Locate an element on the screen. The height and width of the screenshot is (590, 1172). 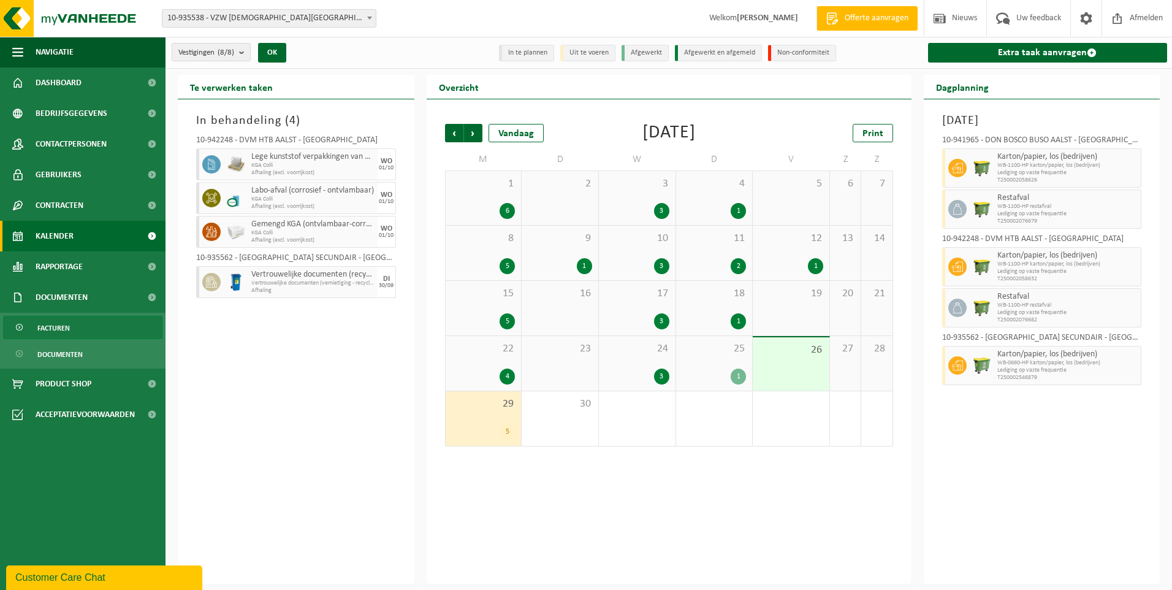
span: 18 is located at coordinates (714, 294).